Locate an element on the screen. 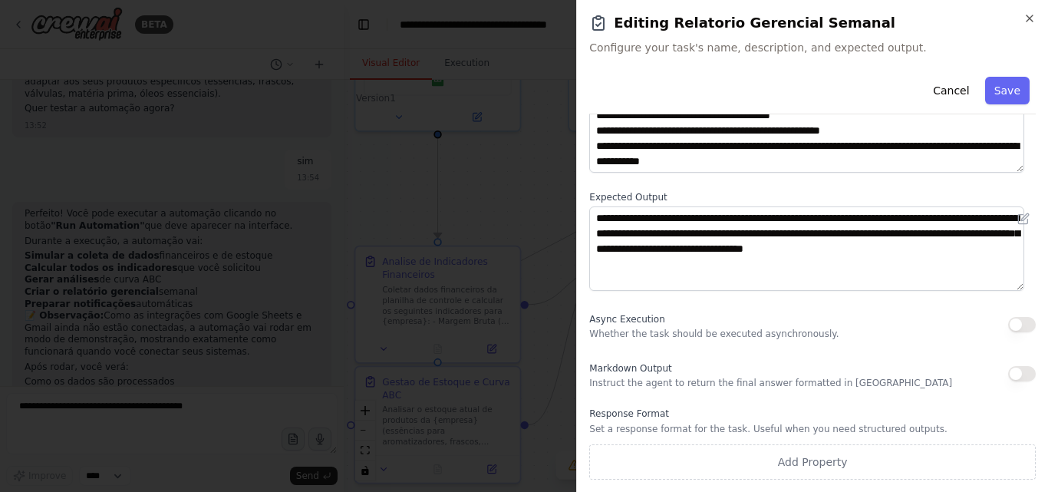 The height and width of the screenshot is (492, 1048). p: Set a response format for the task. Useful when you need structured outputs. is located at coordinates (812, 429).